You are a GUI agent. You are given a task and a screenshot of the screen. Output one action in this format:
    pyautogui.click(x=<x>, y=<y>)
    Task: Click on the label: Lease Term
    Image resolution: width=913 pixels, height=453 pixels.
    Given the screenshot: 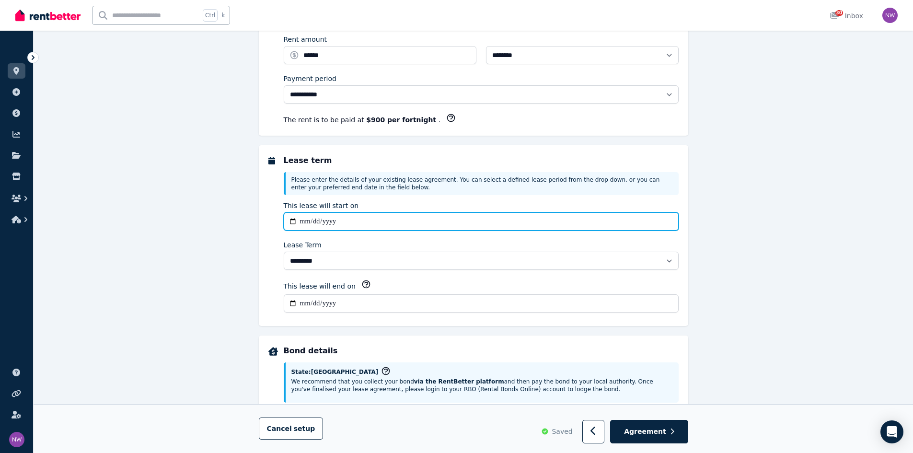 What is the action you would take?
    pyautogui.click(x=303, y=245)
    